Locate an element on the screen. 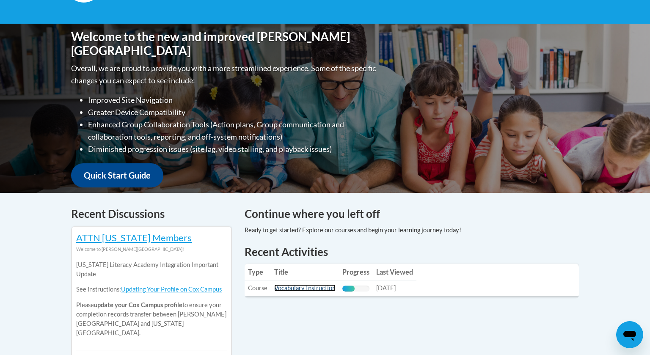 Image resolution: width=650 pixels, height=355 pixels. th: Progress is located at coordinates (356, 272).